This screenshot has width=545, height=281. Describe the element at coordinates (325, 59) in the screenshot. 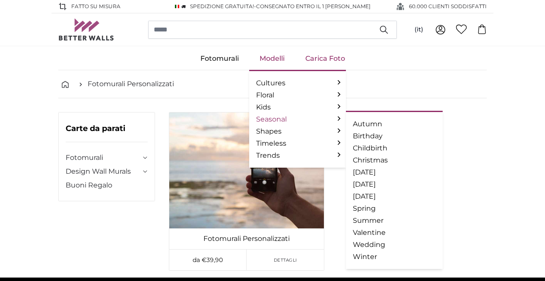

I see `a: Carica Foto` at that location.